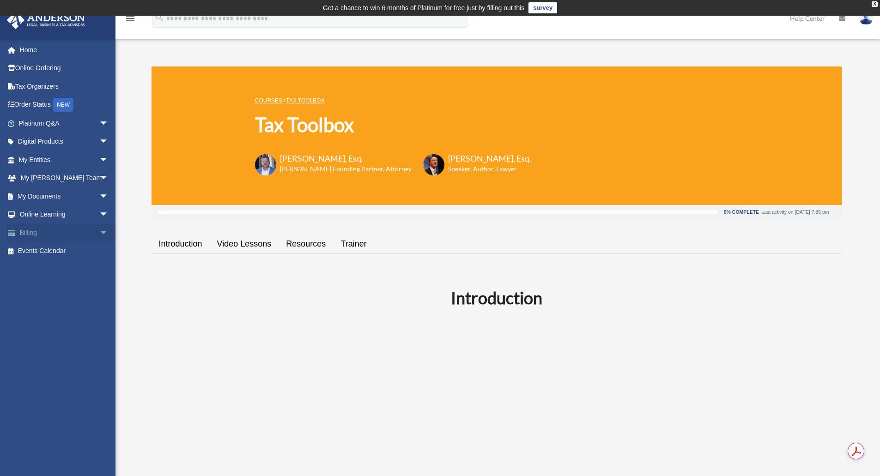 This screenshot has height=476, width=880. Describe the element at coordinates (244, 244) in the screenshot. I see `a: Video Lessons` at that location.